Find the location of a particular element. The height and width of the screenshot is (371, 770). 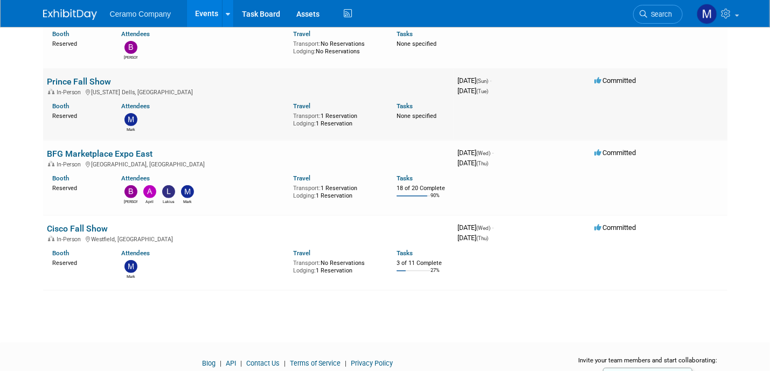

td: 27% is located at coordinates (435, 275).